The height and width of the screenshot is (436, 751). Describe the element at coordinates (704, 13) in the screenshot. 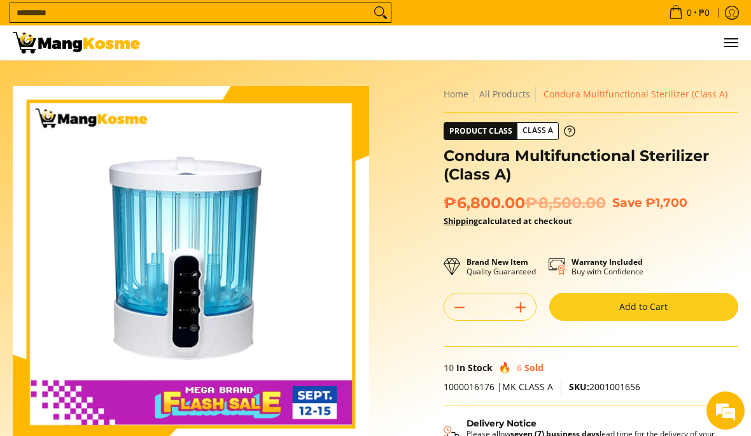

I see `span: ₱0` at that location.